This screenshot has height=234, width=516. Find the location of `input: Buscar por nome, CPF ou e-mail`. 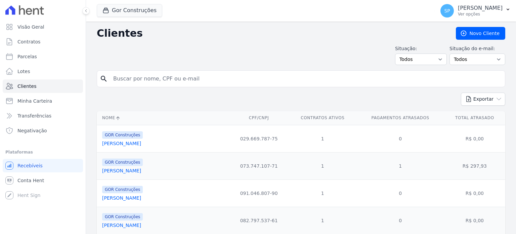

input: Buscar por nome, CPF ou e-mail is located at coordinates (306, 79).